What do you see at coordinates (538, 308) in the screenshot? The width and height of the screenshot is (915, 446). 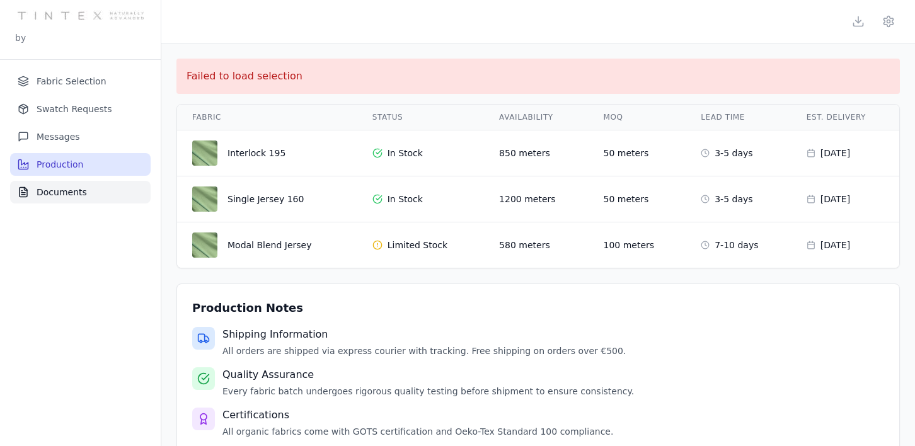 I see `h3: Production Notes` at bounding box center [538, 308].